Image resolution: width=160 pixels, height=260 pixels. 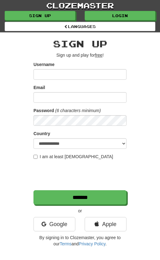 What do you see at coordinates (80, 211) in the screenshot?
I see `p: or` at bounding box center [80, 211].